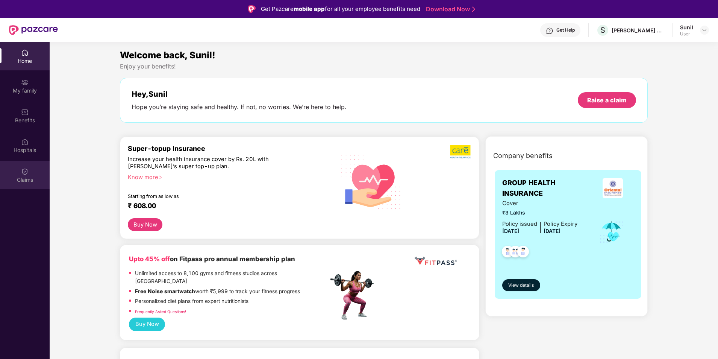 The image size is (718, 359). What do you see at coordinates (449, 9) in the screenshot?
I see `a: Download Now` at bounding box center [449, 9].